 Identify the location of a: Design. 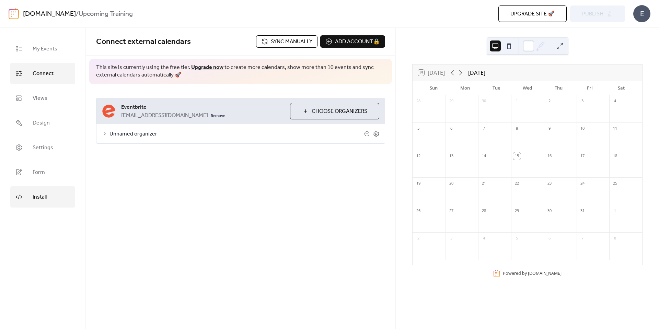
(43, 123).